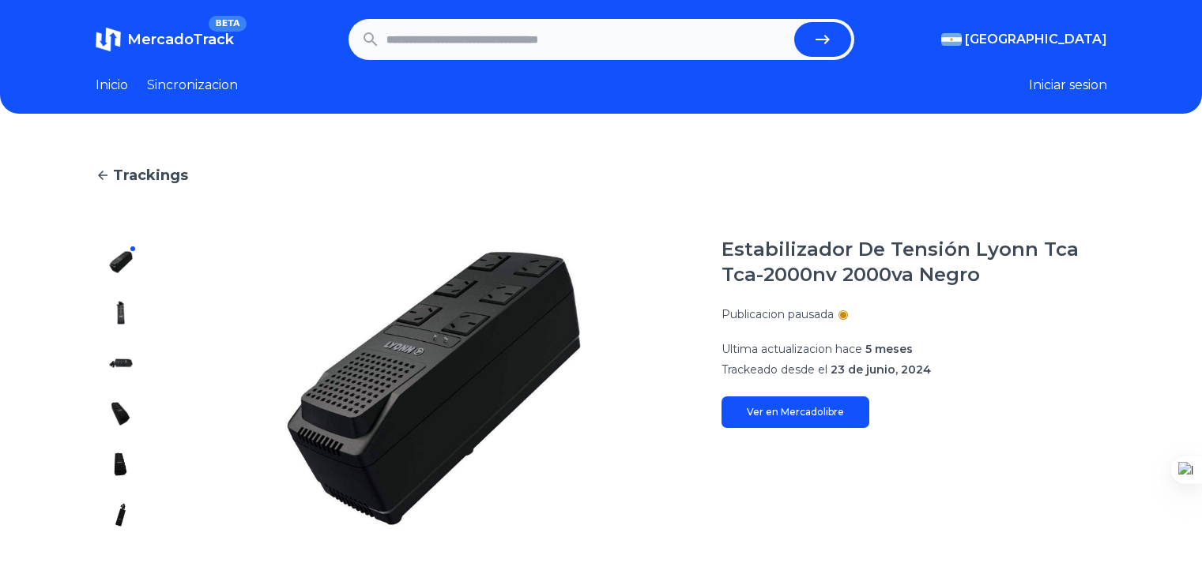  I want to click on span: BETA, so click(227, 24).